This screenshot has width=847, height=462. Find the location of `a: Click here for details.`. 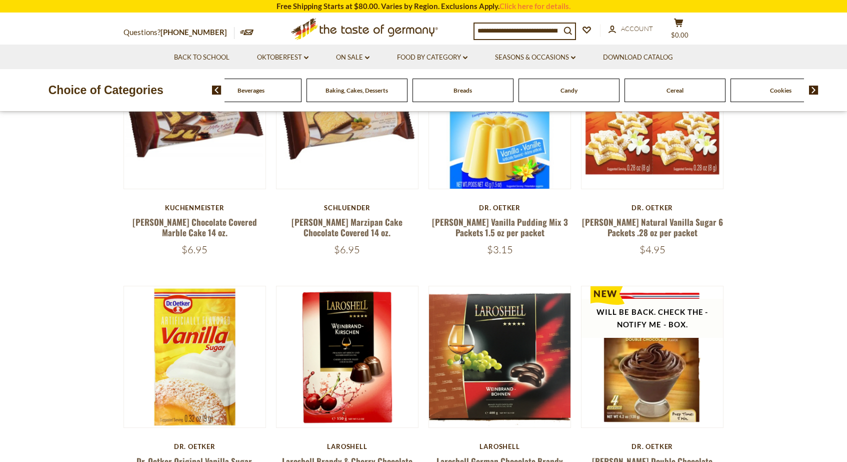

a: Click here for details. is located at coordinates (535, 6).